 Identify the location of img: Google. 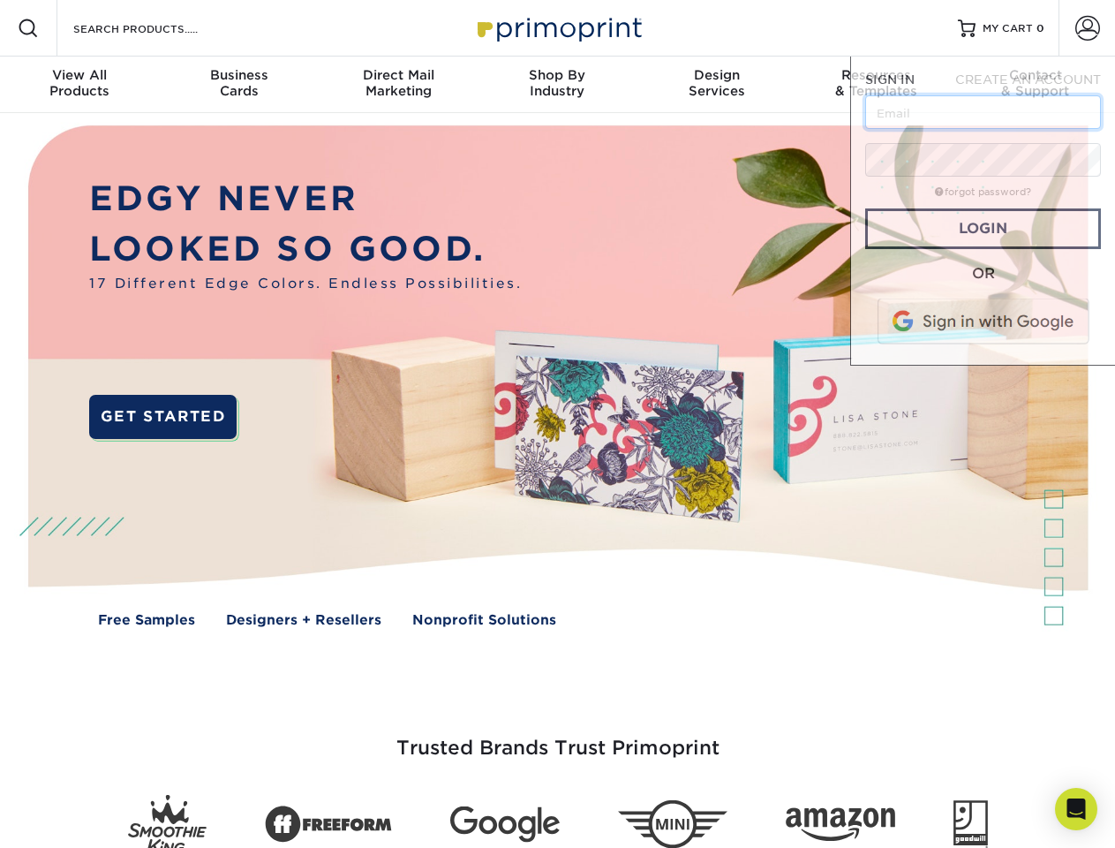
(505, 824).